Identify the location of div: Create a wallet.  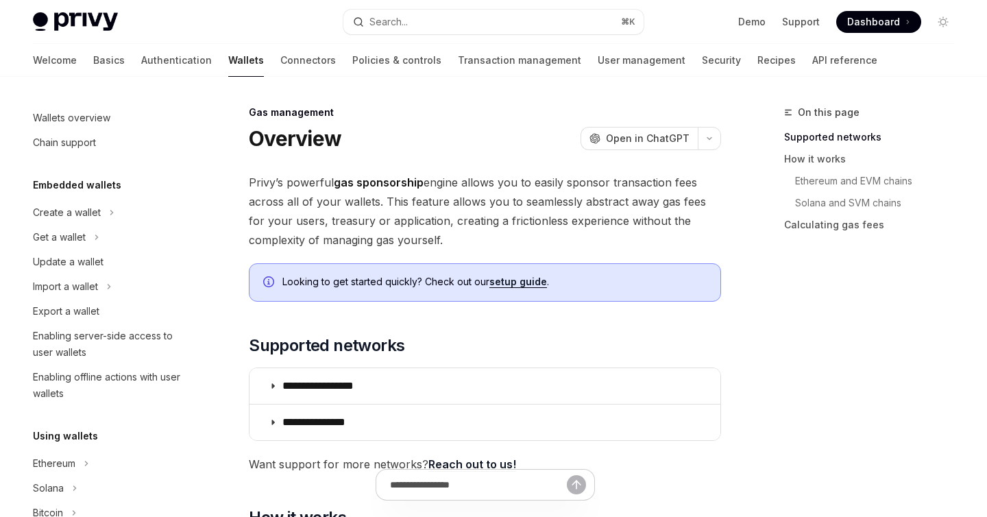
(66, 213).